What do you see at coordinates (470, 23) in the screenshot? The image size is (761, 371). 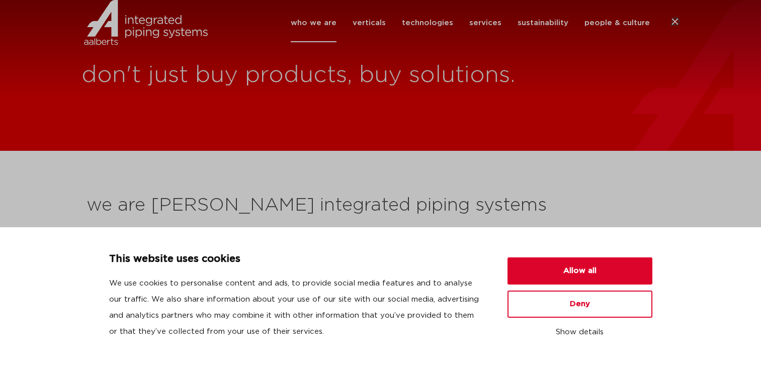 I see `nav: Menu` at bounding box center [470, 23].